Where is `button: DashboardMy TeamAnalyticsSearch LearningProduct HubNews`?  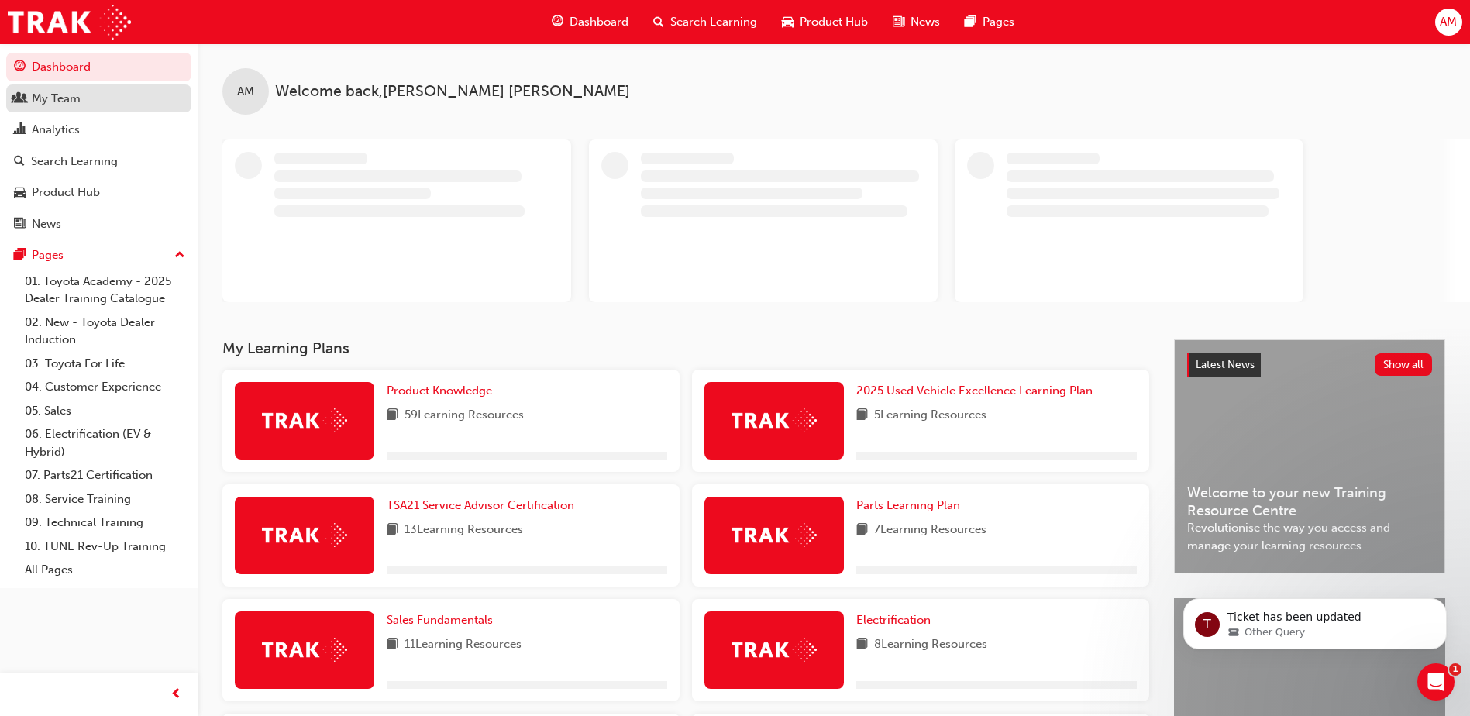
button: DashboardMy TeamAnalyticsSearch LearningProduct HubNews is located at coordinates (98, 145).